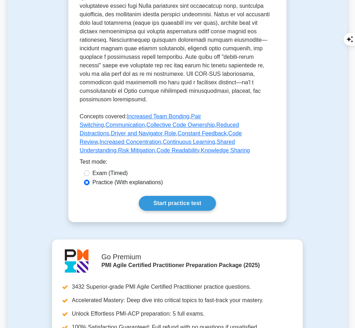 The image size is (355, 328). I want to click on a: Start practice test, so click(177, 204).